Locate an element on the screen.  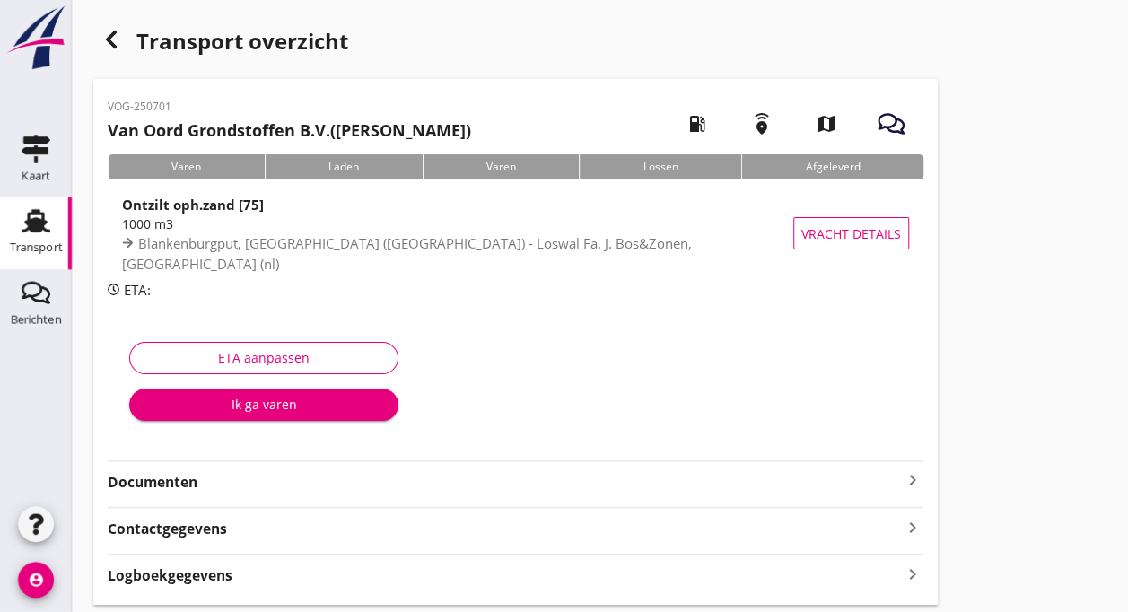
div: Afgeleverd is located at coordinates (832, 167).